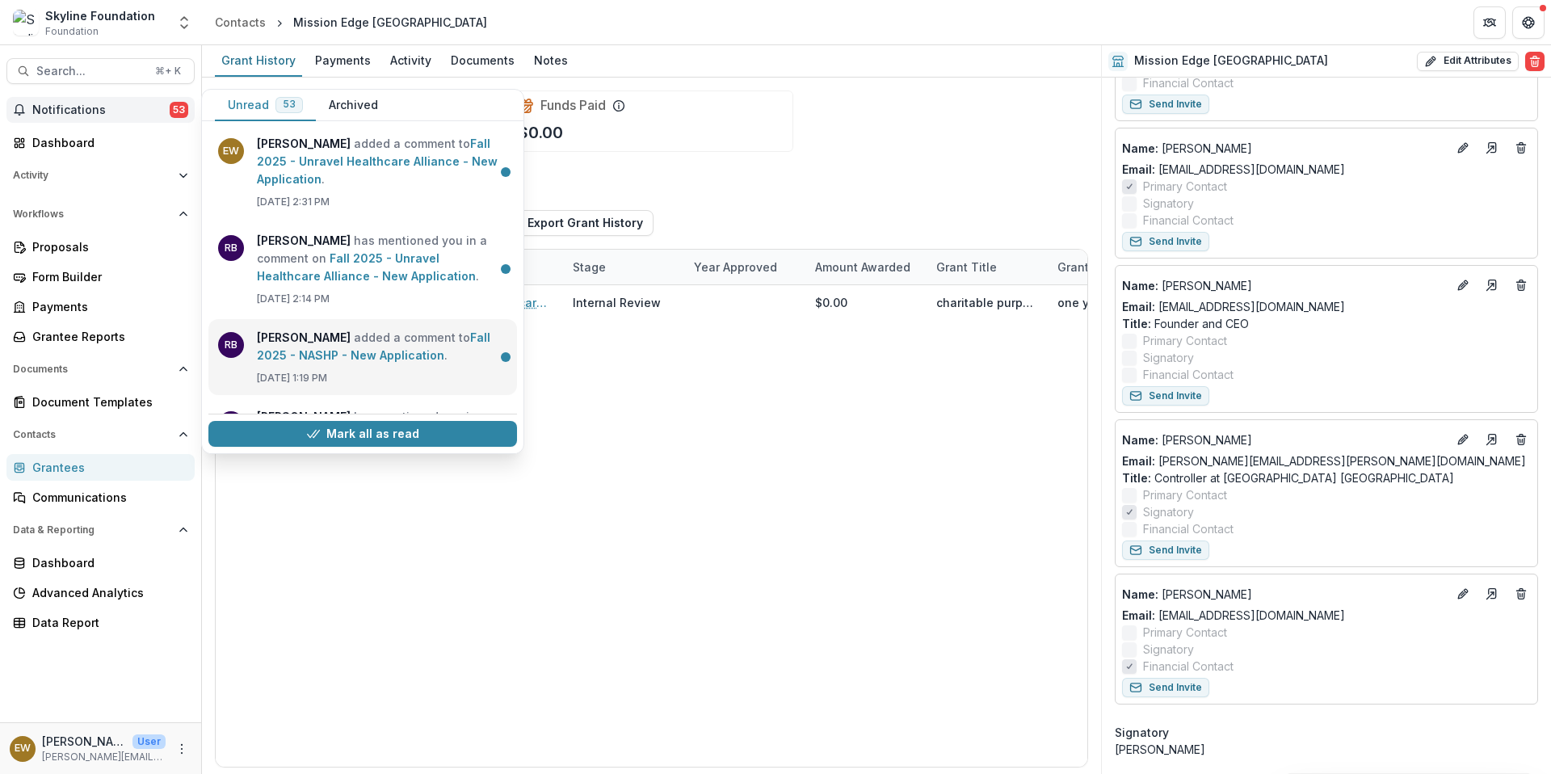 This screenshot has width=1551, height=774. I want to click on a: Grantee Reports, so click(100, 336).